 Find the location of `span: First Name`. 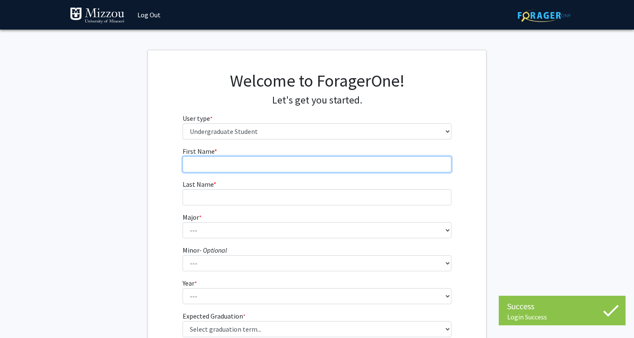

span: First Name is located at coordinates (198, 151).